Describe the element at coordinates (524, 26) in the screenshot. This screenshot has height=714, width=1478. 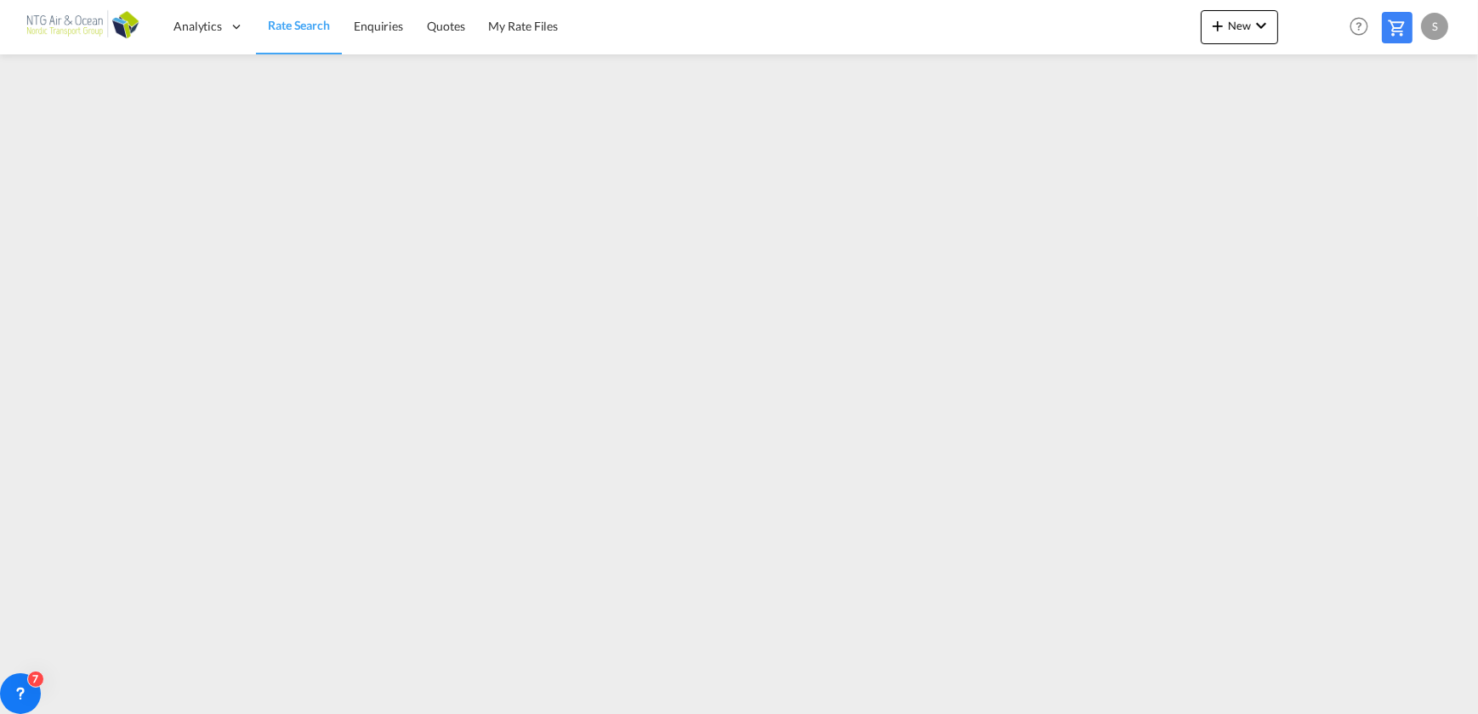
I see `span: My Rate Files` at that location.